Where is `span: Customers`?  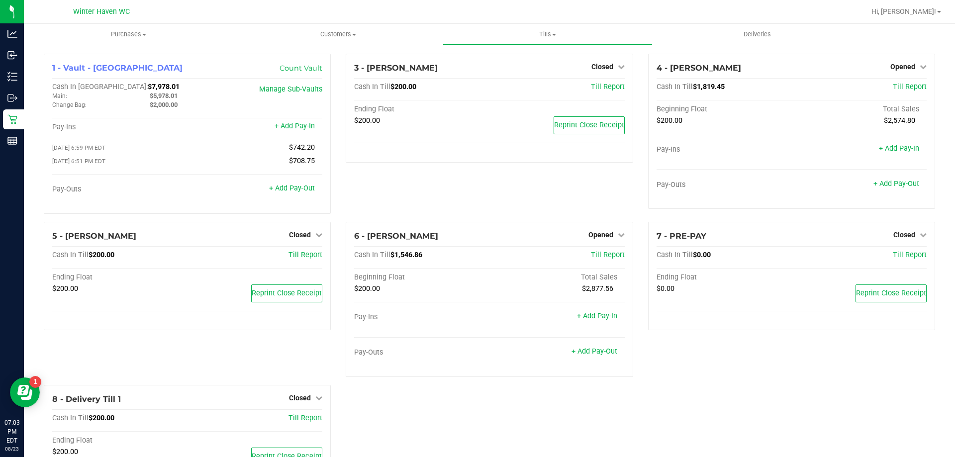
span: Customers is located at coordinates (338, 34).